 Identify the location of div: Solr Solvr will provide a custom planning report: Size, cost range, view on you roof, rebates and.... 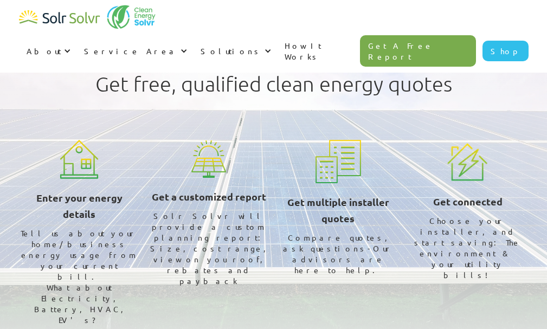
(209, 248).